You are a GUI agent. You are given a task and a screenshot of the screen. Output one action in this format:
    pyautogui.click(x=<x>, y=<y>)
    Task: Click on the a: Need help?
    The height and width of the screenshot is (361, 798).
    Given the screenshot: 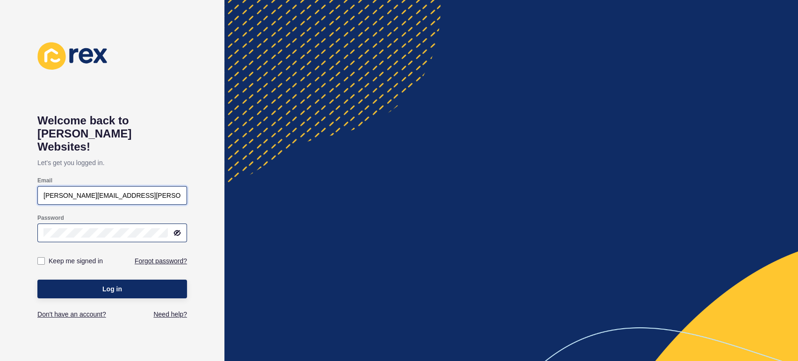 What is the action you would take?
    pyautogui.click(x=170, y=314)
    